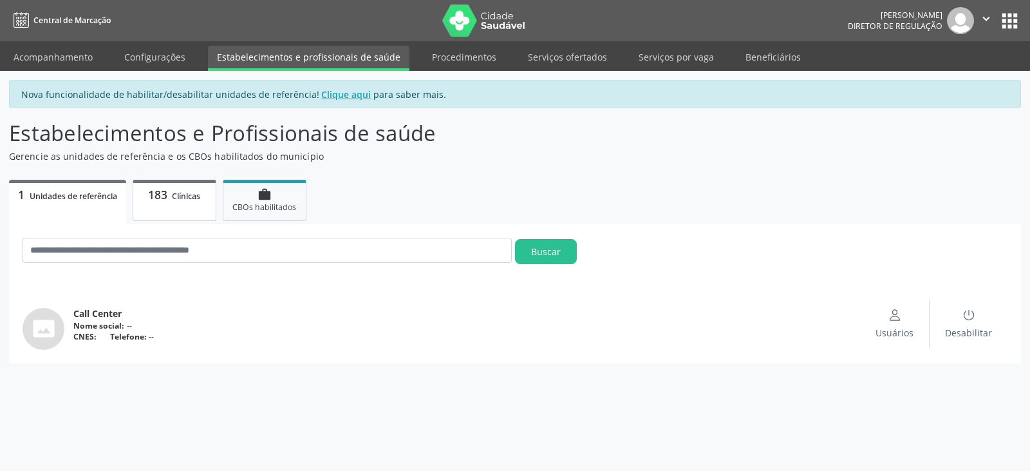 The image size is (1030, 471). What do you see at coordinates (264, 207) in the screenshot?
I see `span: CBOs habilitados` at bounding box center [264, 207].